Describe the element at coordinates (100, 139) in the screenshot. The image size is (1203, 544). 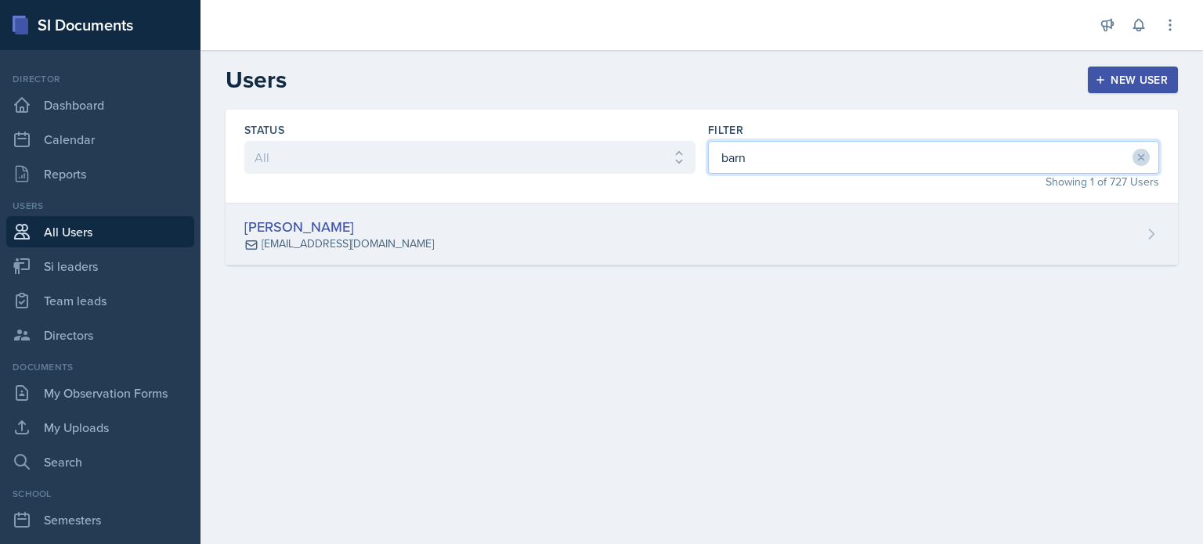
I see `a: Calendar` at that location.